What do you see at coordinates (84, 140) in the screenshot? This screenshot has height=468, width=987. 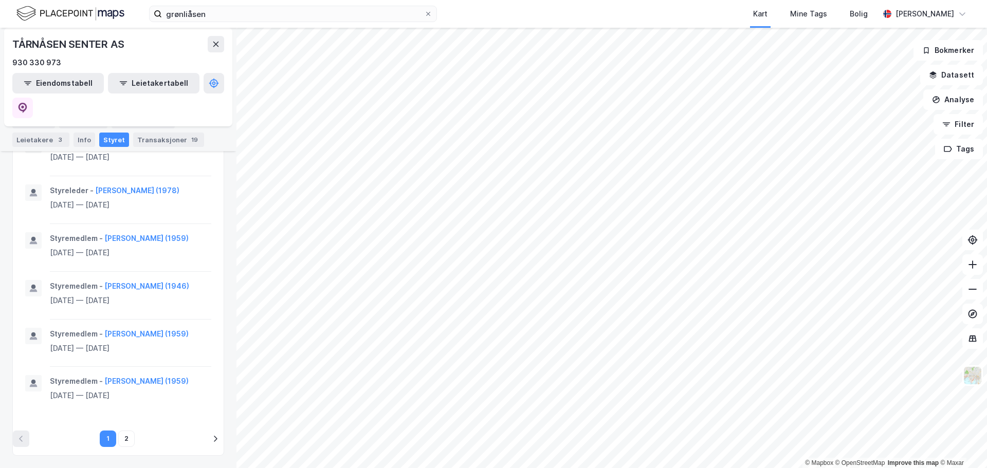 I see `div: Info` at bounding box center [84, 140].